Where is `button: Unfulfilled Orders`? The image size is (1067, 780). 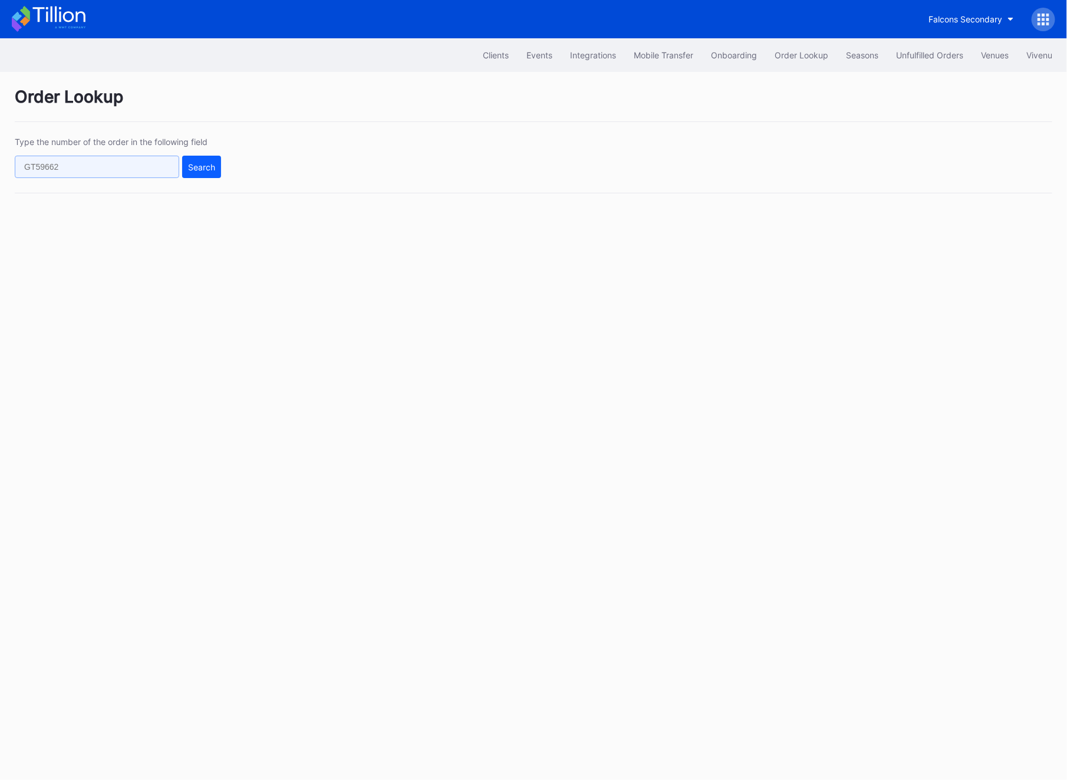 button: Unfulfilled Orders is located at coordinates (930, 55).